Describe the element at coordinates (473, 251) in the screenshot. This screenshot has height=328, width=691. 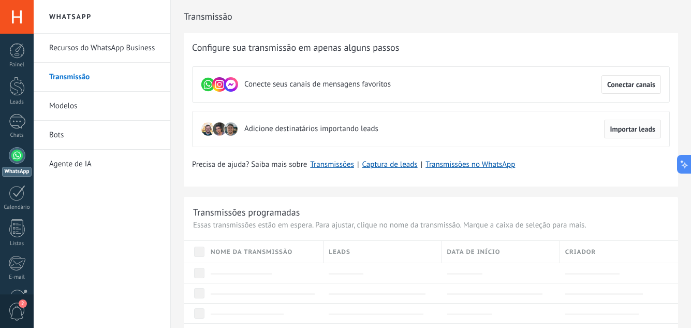
I see `span: Data de início` at that location.